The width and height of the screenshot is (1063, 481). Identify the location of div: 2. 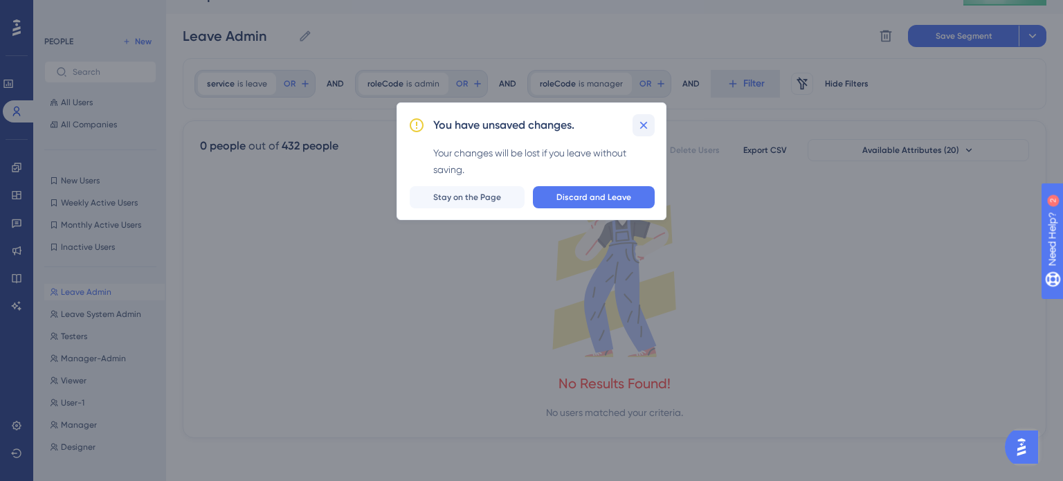
(98, 12).